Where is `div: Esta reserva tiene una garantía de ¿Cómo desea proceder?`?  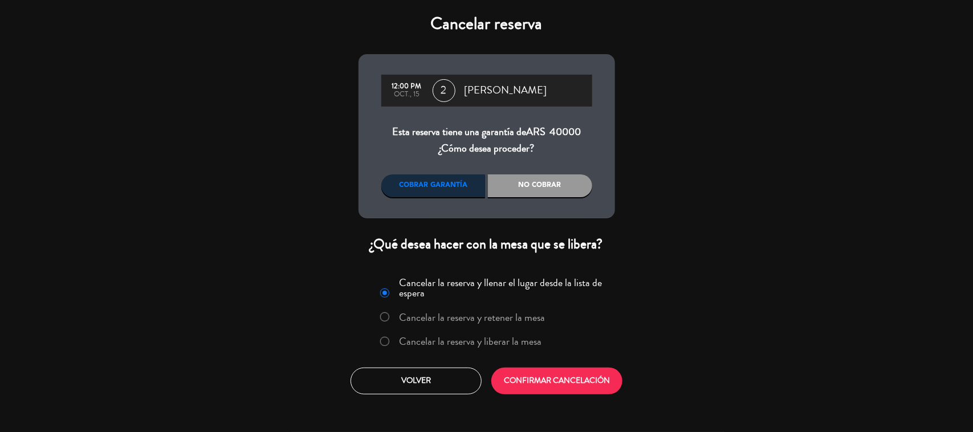 div: Esta reserva tiene una garantía de ¿Cómo desea proceder? is located at coordinates (487, 140).